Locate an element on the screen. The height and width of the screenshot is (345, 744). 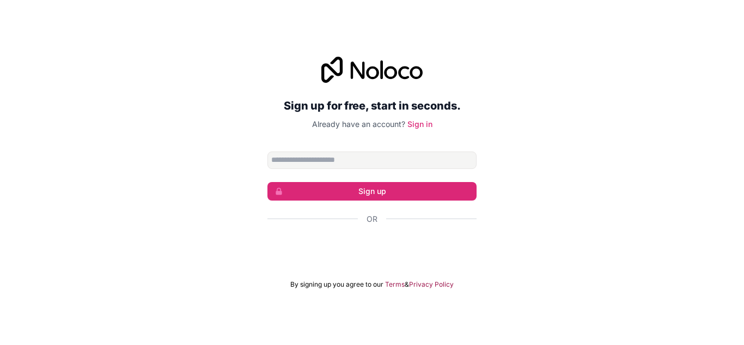
span: By signing up you agree to our is located at coordinates (337, 284).